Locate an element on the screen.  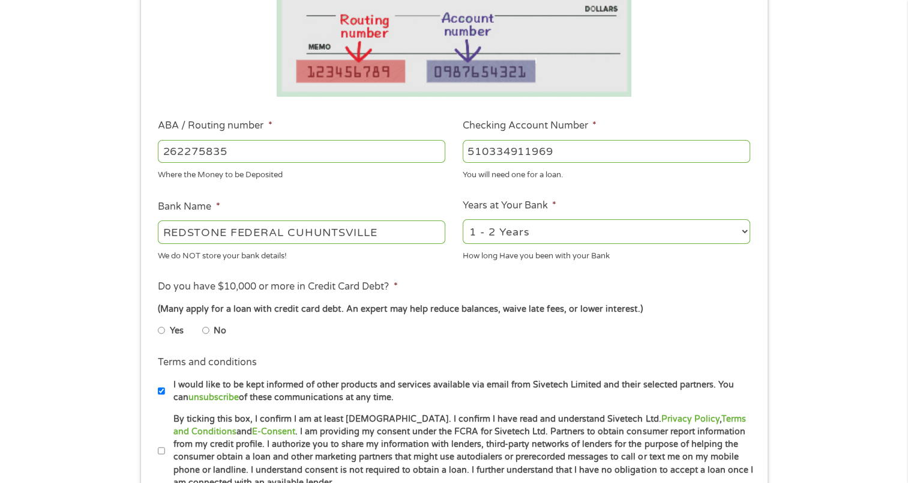
label: Do you have $10,000 or more in Credit Card Debt? is located at coordinates (277, 286).